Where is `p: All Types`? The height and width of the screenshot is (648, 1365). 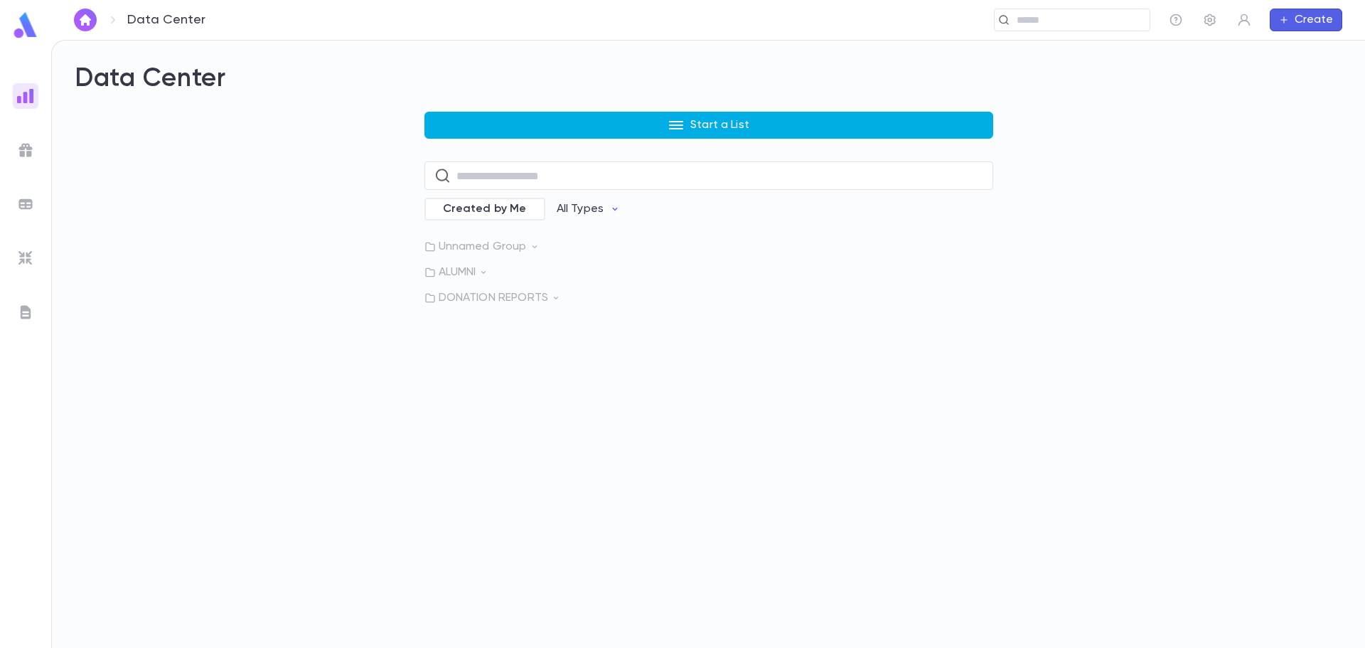 p: All Types is located at coordinates (580, 209).